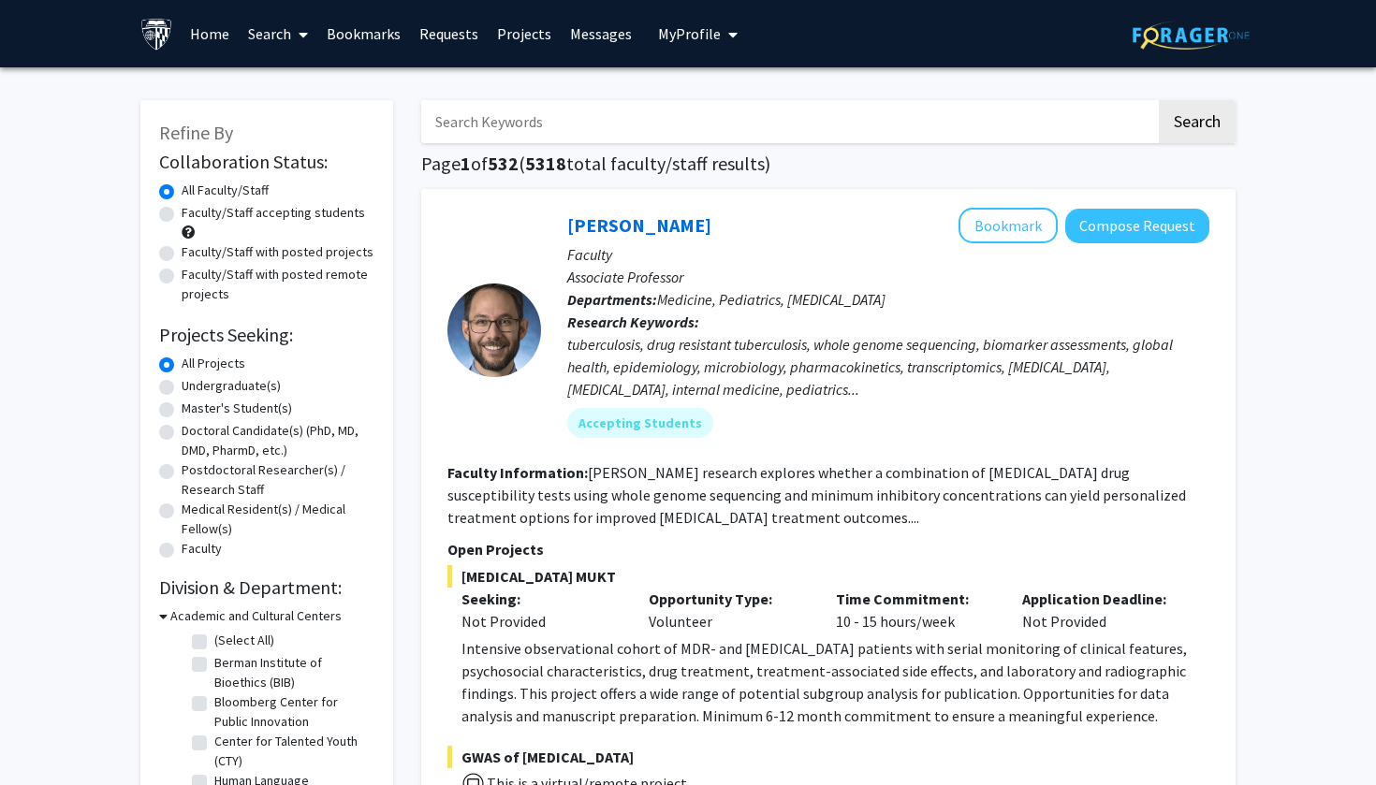 The width and height of the screenshot is (1376, 785). What do you see at coordinates (524, 34) in the screenshot?
I see `a: Projects` at bounding box center [524, 34].